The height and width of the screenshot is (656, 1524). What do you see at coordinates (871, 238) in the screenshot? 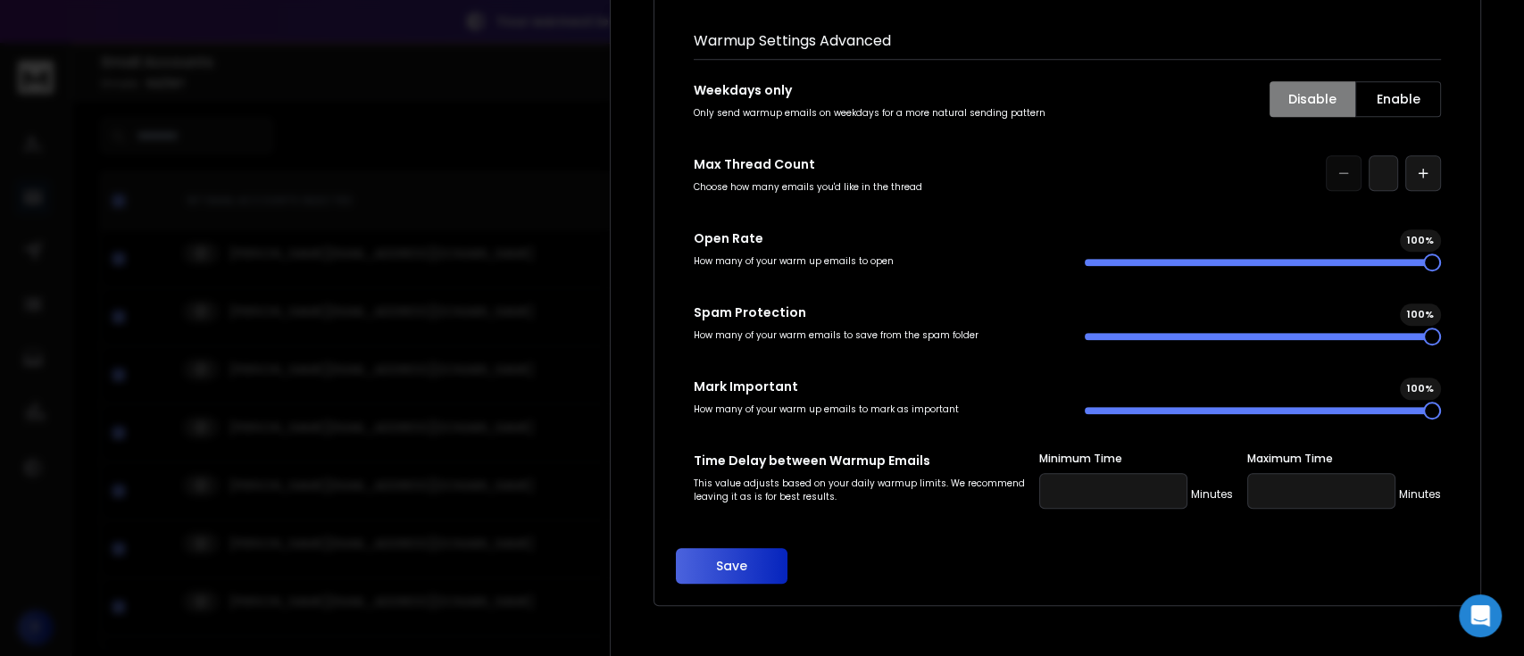
I see `p: Open Rate` at bounding box center [871, 238].